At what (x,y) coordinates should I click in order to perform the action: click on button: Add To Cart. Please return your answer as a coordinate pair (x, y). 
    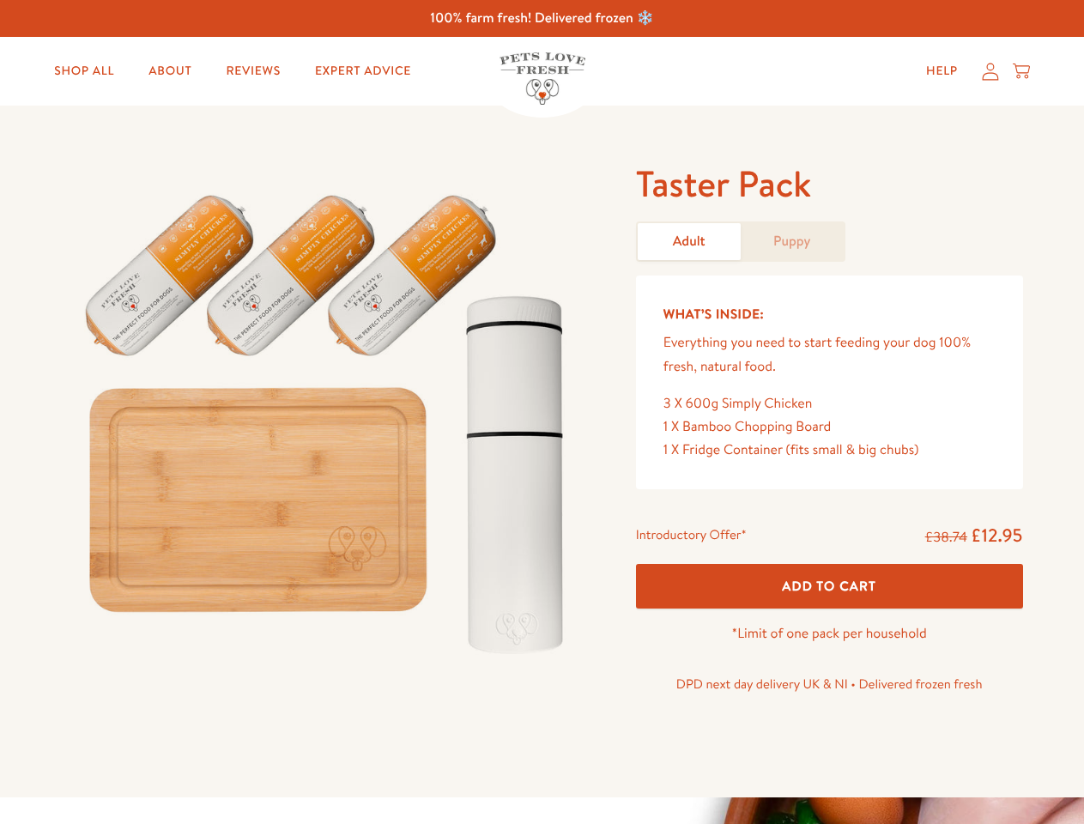
    Looking at the image, I should click on (829, 586).